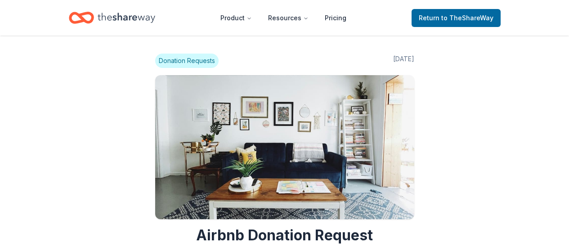 The image size is (569, 248). What do you see at coordinates (112, 18) in the screenshot?
I see `a: Home` at bounding box center [112, 18].